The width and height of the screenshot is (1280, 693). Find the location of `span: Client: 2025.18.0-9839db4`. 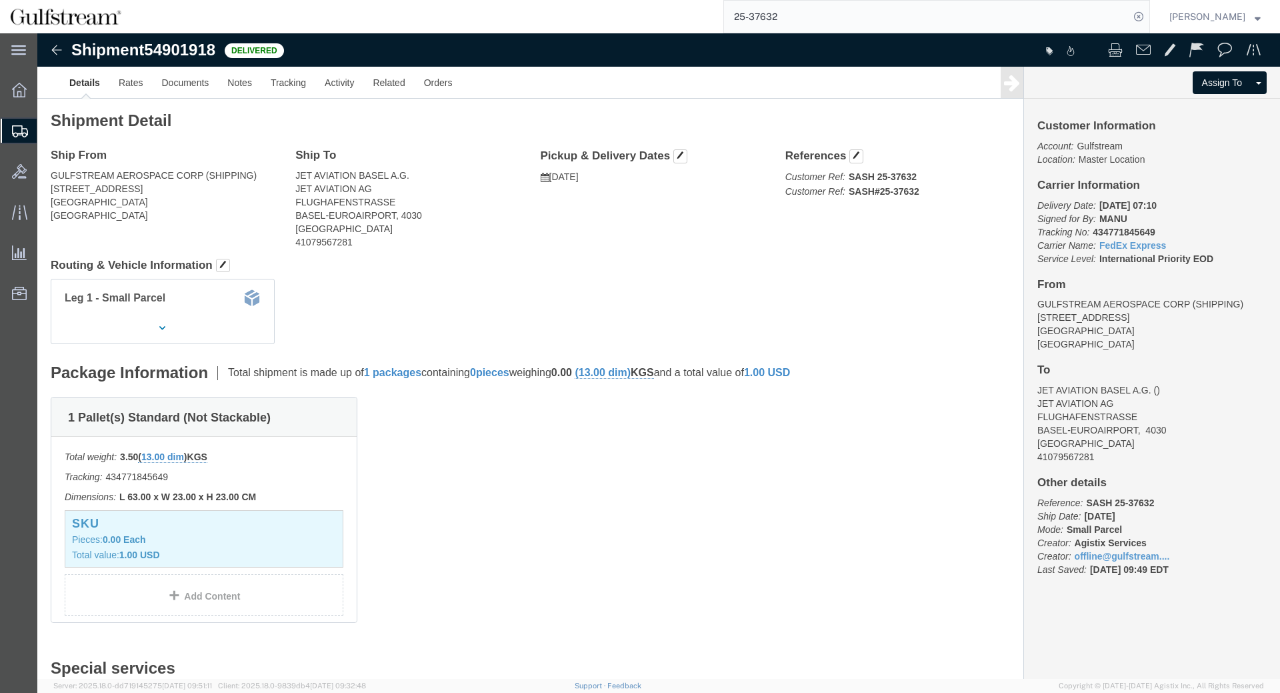

span: Client: 2025.18.0-9839db4 is located at coordinates (292, 685).